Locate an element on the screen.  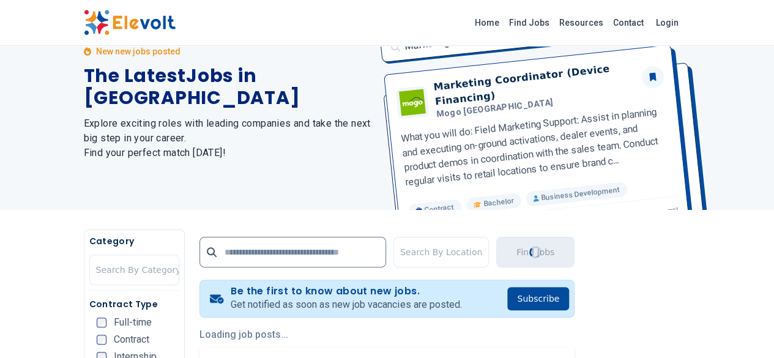
div: Chat Widget is located at coordinates (743, 329).